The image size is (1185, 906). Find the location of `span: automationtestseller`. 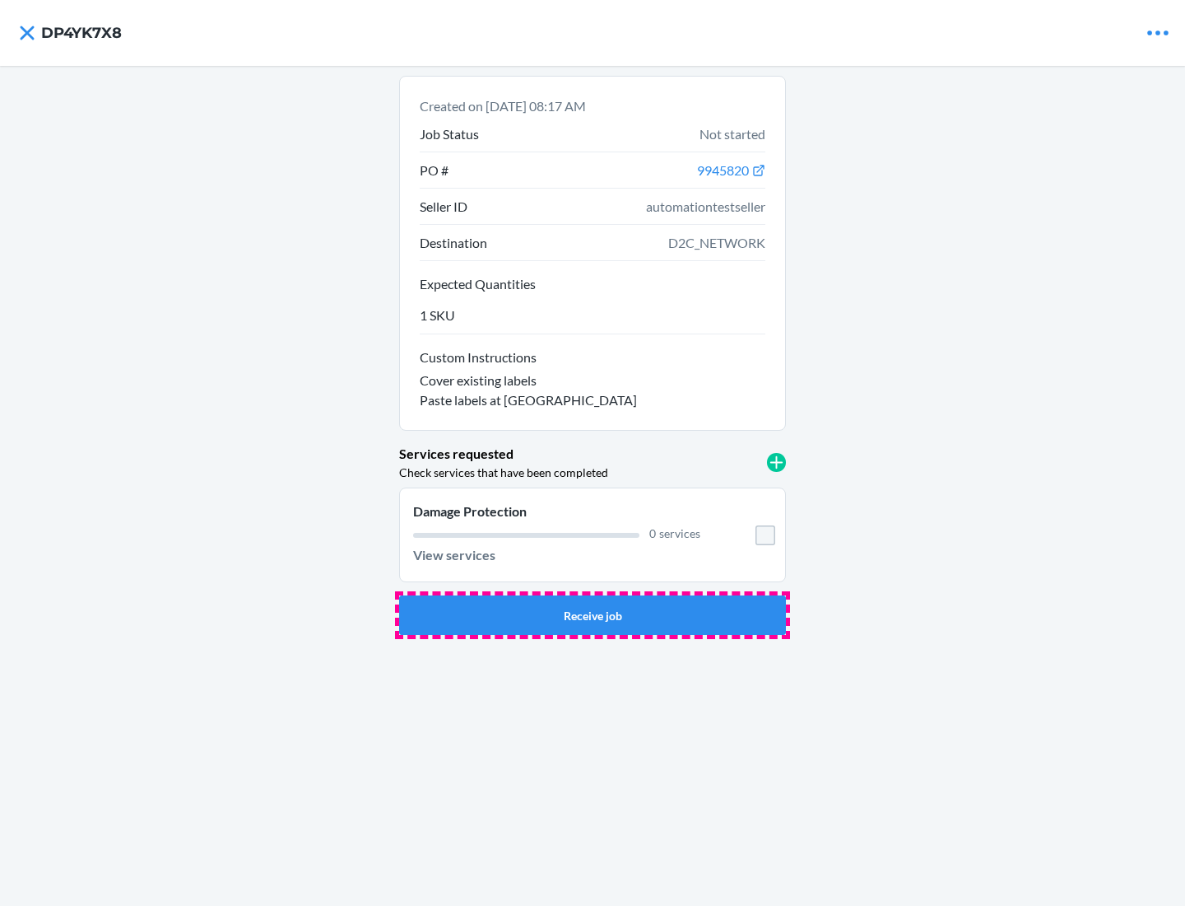

span: automationtestseller is located at coordinates (705, 207).